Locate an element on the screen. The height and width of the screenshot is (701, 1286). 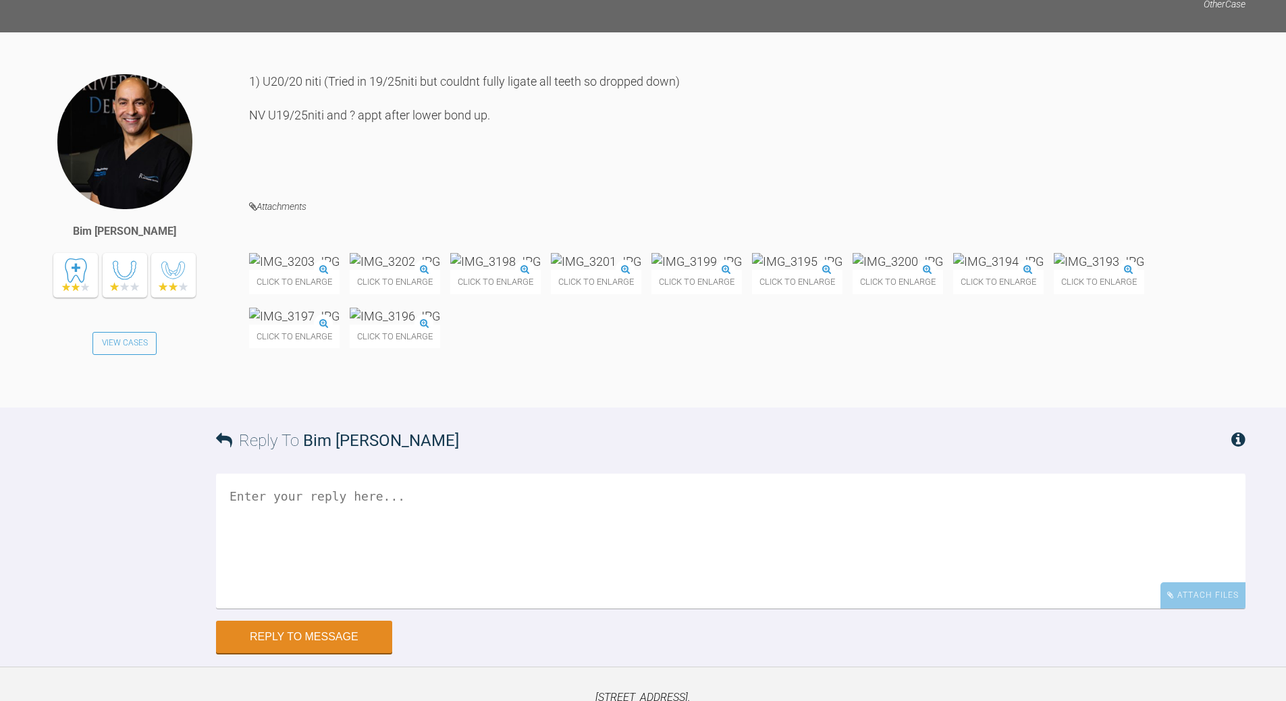
img: IMG_3200.JPG is located at coordinates (898, 261).